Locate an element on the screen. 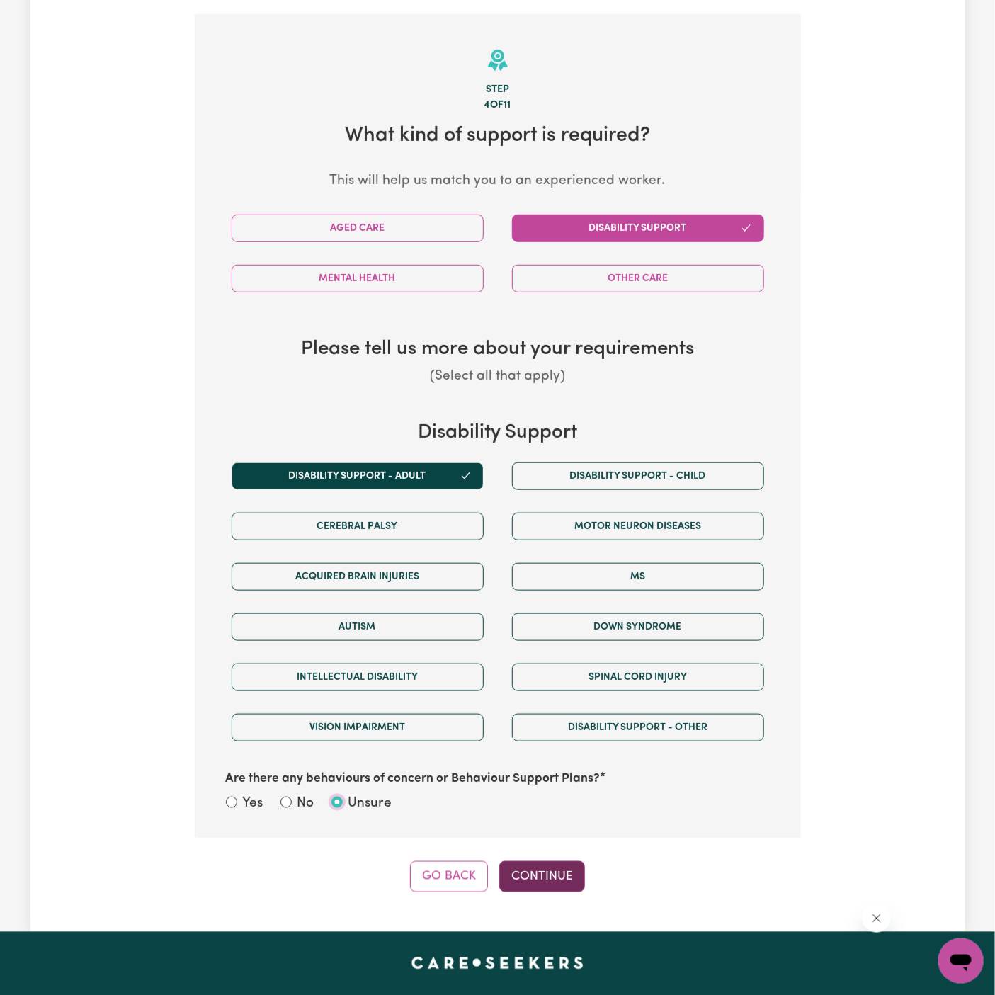 Image resolution: width=995 pixels, height=995 pixels. a: Careseekers home page is located at coordinates (497, 964).